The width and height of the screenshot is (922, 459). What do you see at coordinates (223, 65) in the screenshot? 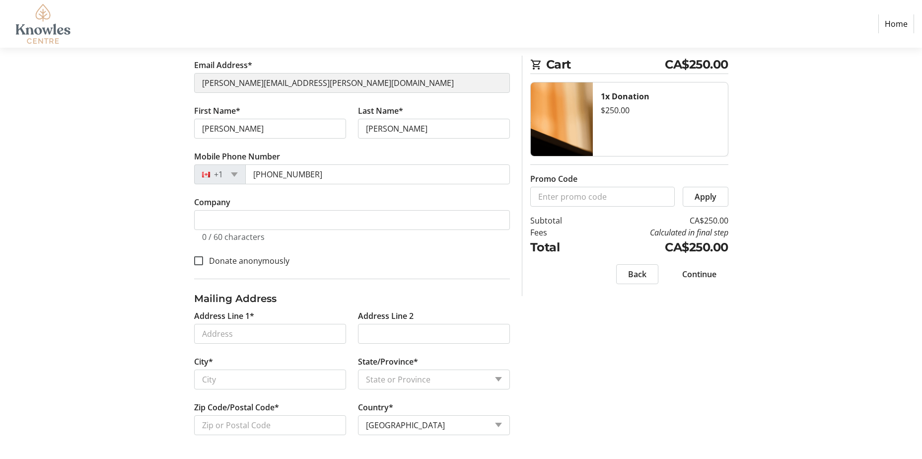
I see `label: Email Address*` at bounding box center [223, 65].